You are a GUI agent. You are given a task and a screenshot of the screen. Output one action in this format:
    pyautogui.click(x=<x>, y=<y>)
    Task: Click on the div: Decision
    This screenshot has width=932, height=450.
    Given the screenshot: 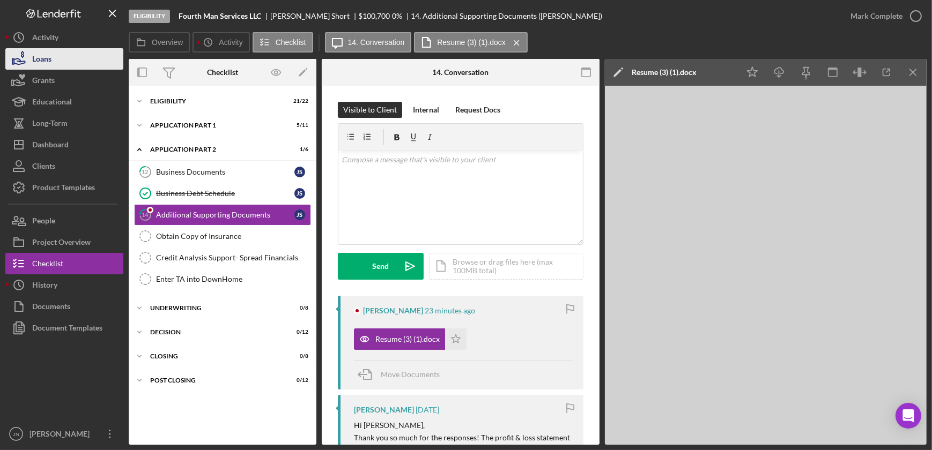 What is the action you would take?
    pyautogui.click(x=216, y=332)
    